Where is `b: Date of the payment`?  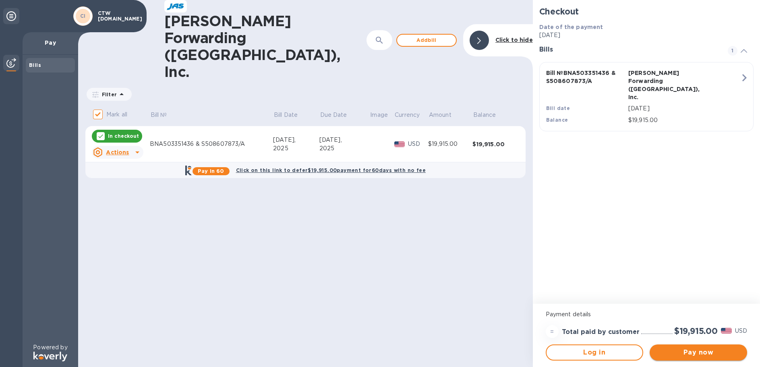
b: Date of the payment is located at coordinates (571, 27).